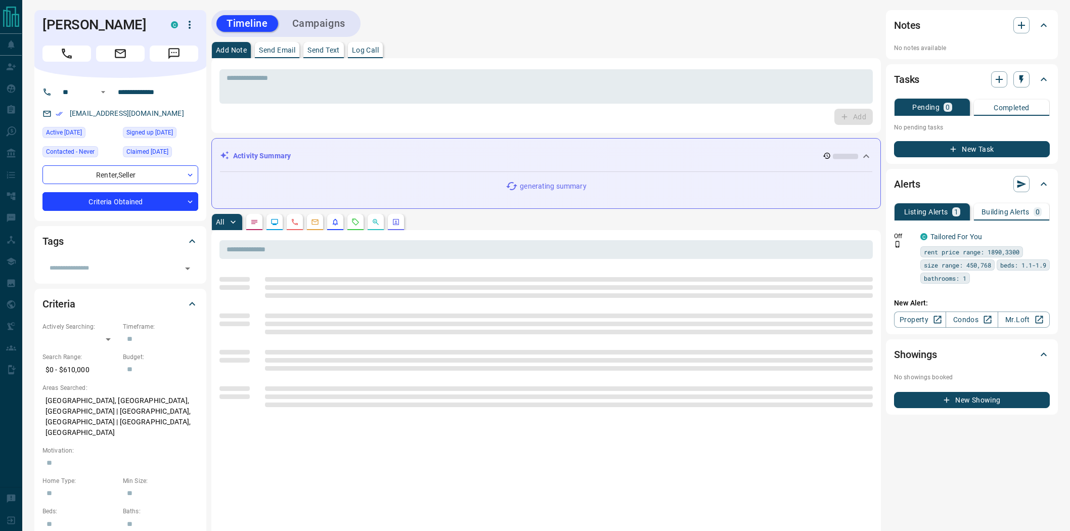 This screenshot has height=531, width=1070. Describe the element at coordinates (907, 184) in the screenshot. I see `h2: Alerts` at that location.